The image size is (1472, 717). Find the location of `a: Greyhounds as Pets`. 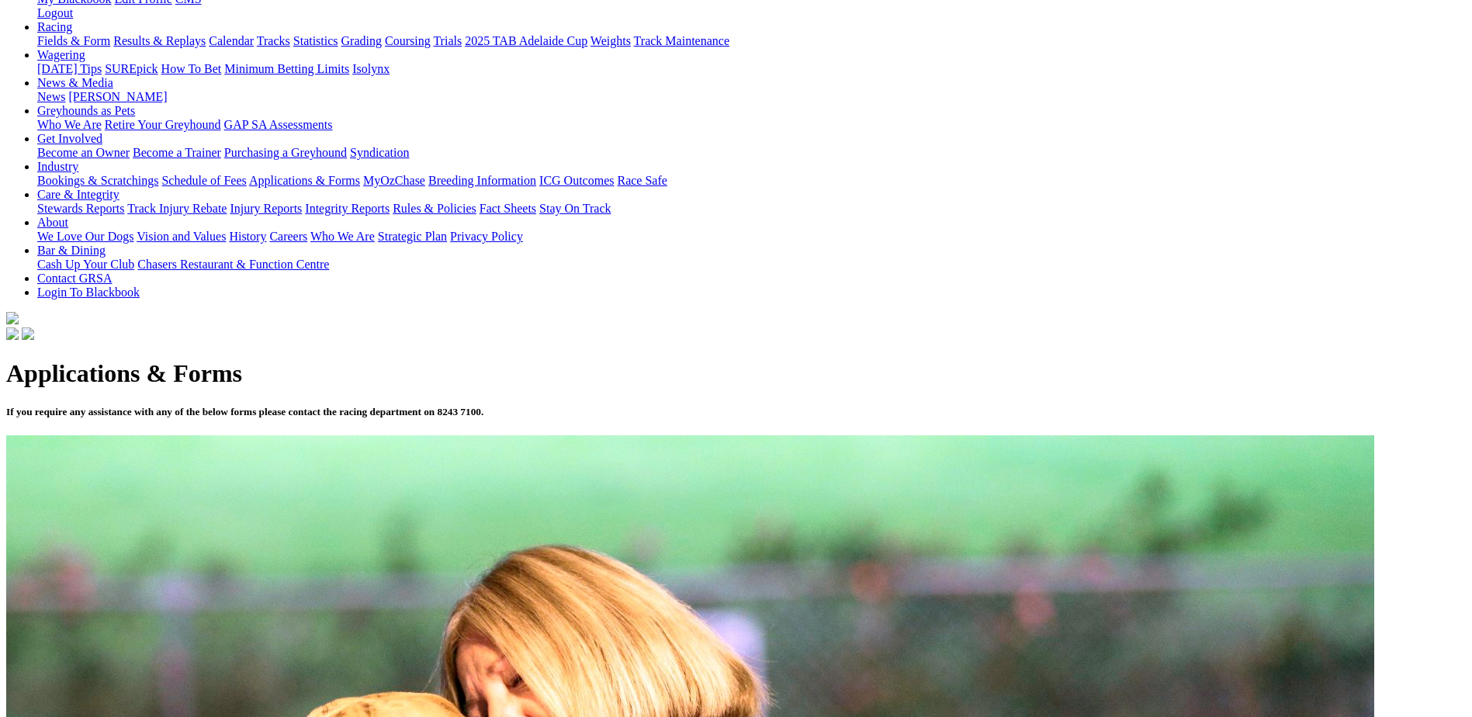

a: Greyhounds as Pets is located at coordinates (86, 110).